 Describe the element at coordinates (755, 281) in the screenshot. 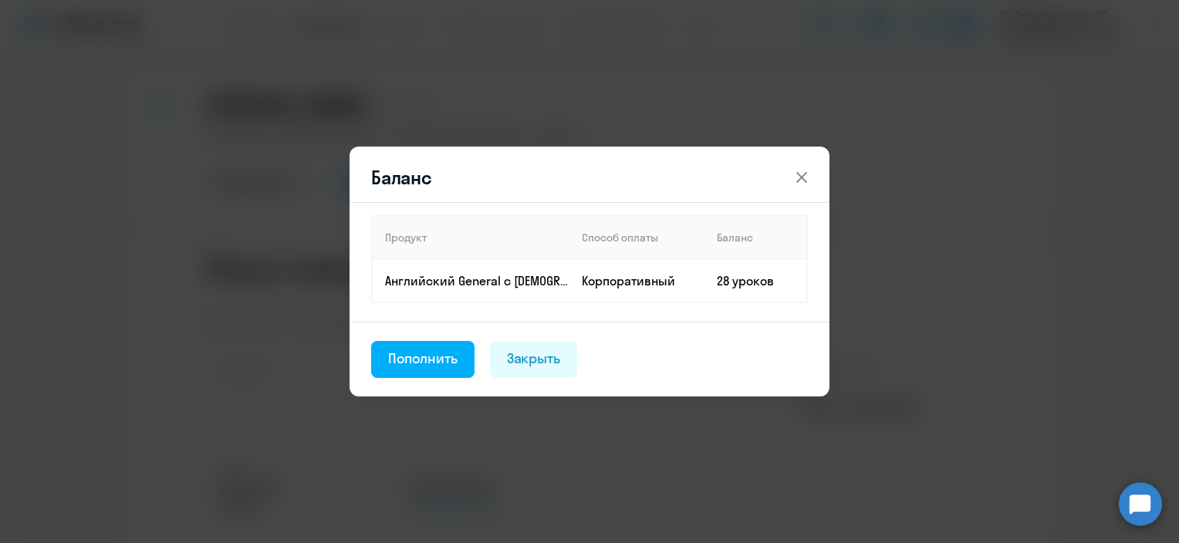

I see `td: 28 уроков` at that location.